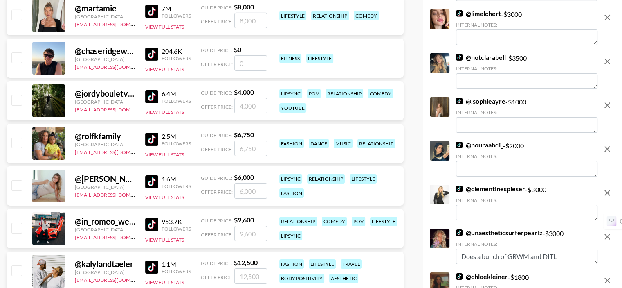 This screenshot has width=622, height=288. I want to click on div: @ jordybouletviau, so click(105, 93).